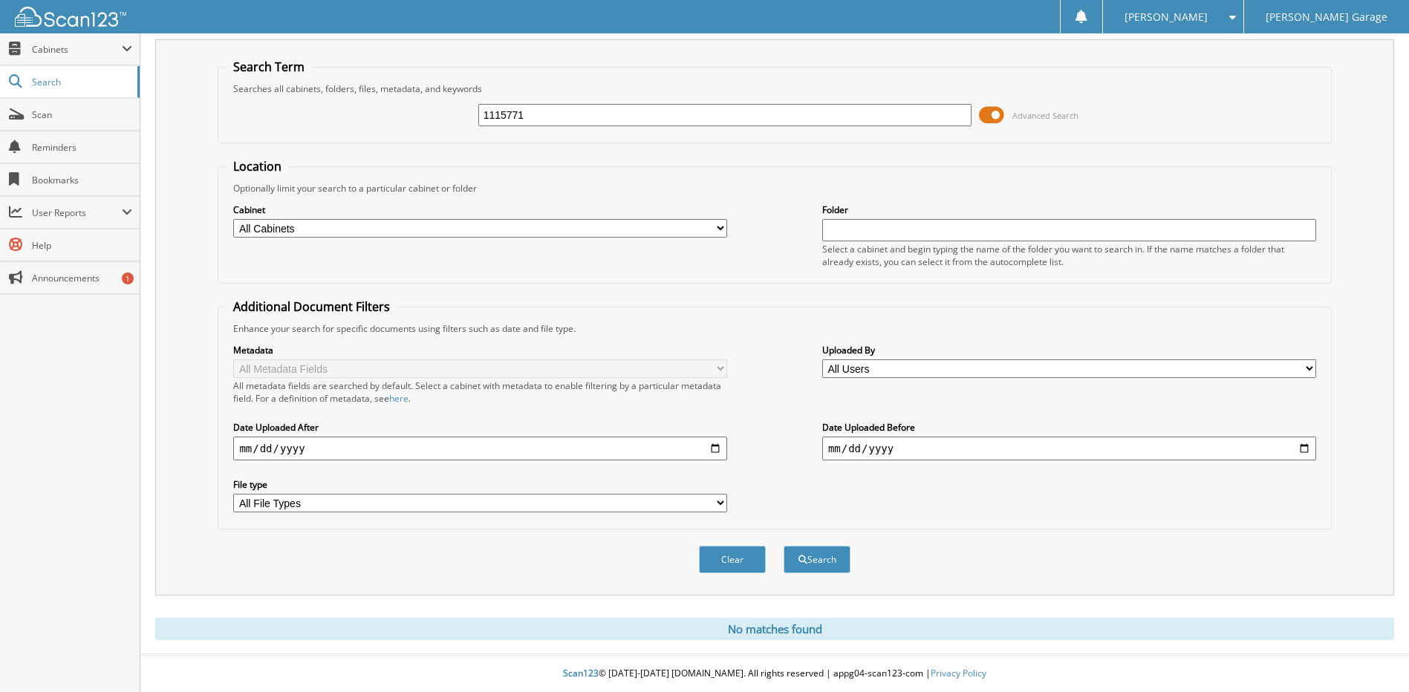  I want to click on span: Cabinets, so click(77, 49).